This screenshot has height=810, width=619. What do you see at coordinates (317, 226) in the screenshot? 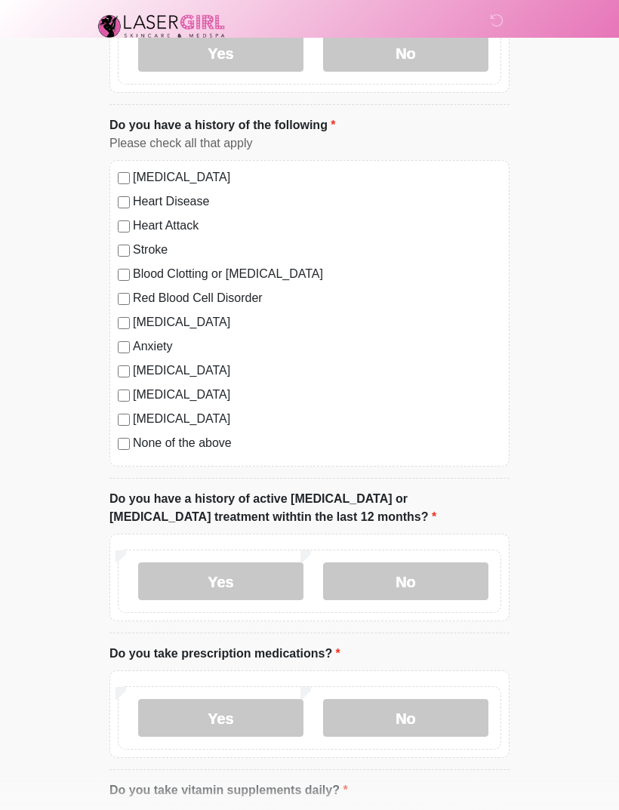
I see `label: Heart Attack` at bounding box center [317, 226].